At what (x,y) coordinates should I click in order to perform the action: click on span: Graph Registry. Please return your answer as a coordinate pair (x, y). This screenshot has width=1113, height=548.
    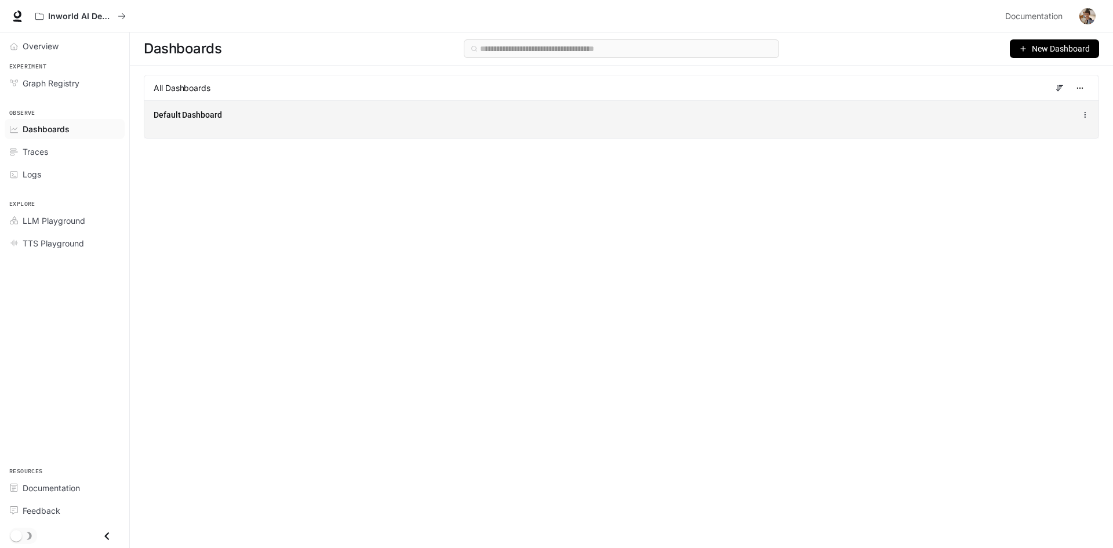
    Looking at the image, I should click on (51, 83).